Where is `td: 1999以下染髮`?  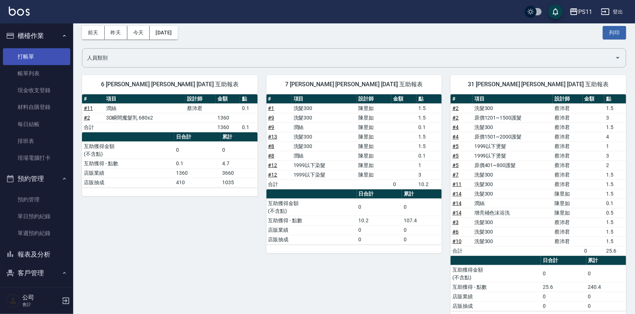
td: 1999以下染髮 is located at coordinates (324, 175).